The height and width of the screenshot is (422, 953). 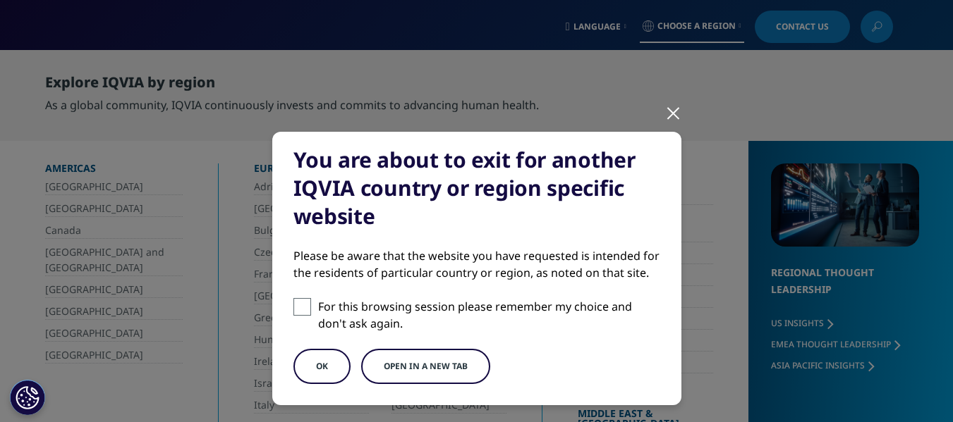 What do you see at coordinates (28, 398) in the screenshot?
I see `button: Configuración de cookies` at bounding box center [28, 398].